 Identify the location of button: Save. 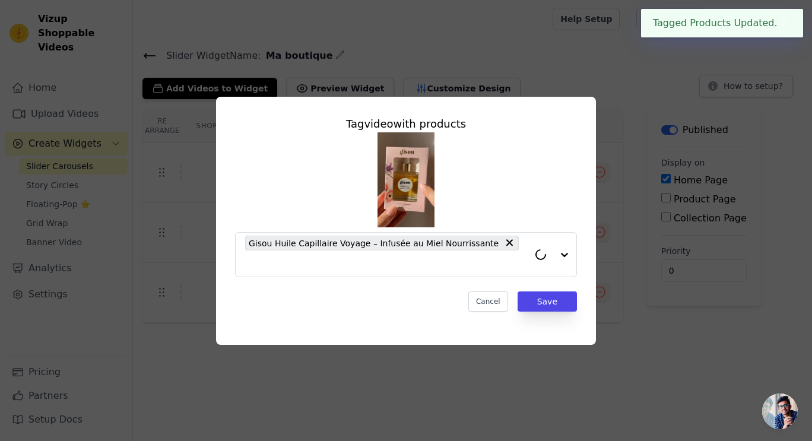
(547, 302).